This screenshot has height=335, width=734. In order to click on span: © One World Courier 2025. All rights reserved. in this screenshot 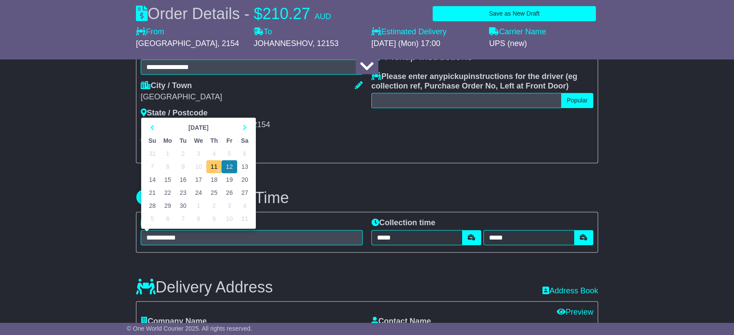, I will do `click(189, 329)`.